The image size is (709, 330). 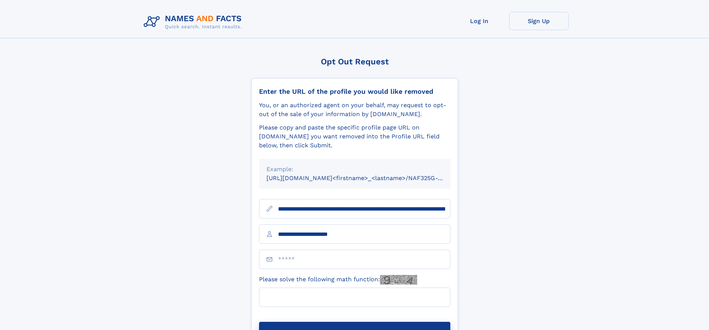 I want to click on div: Opt Out Request, so click(x=355, y=61).